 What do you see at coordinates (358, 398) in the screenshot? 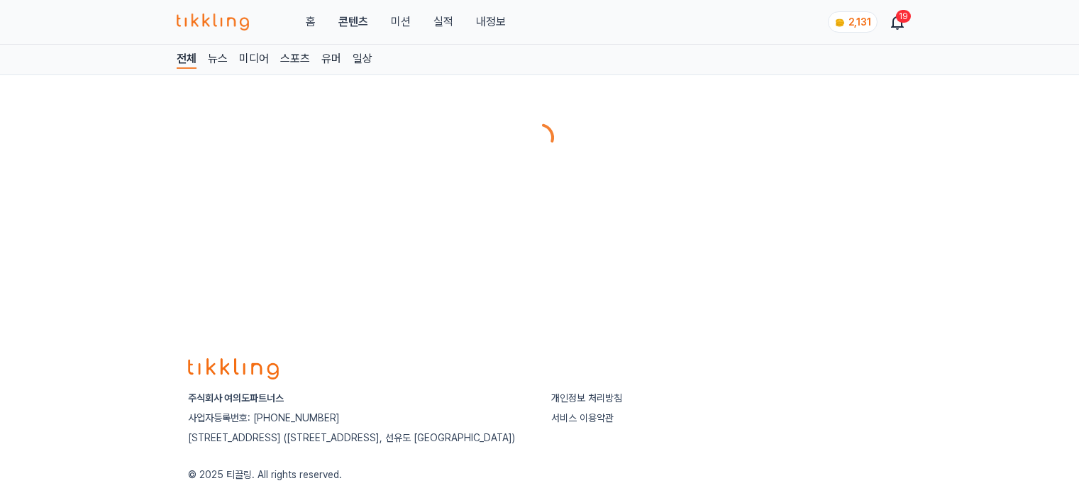
I see `p: 주식회사 여의도파트너스` at bounding box center [358, 398].